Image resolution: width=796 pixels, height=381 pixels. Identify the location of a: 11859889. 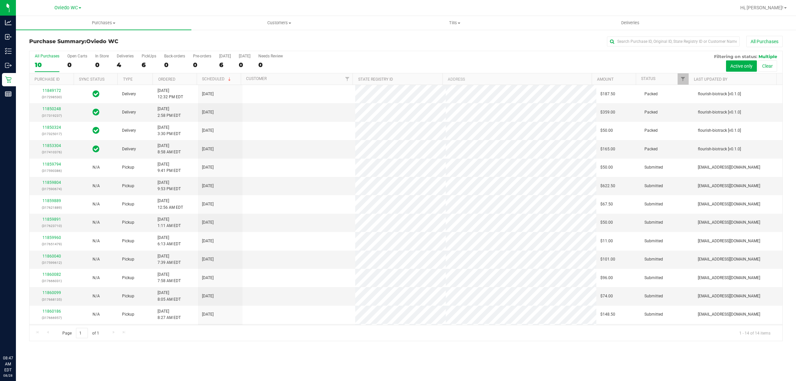
(52, 201).